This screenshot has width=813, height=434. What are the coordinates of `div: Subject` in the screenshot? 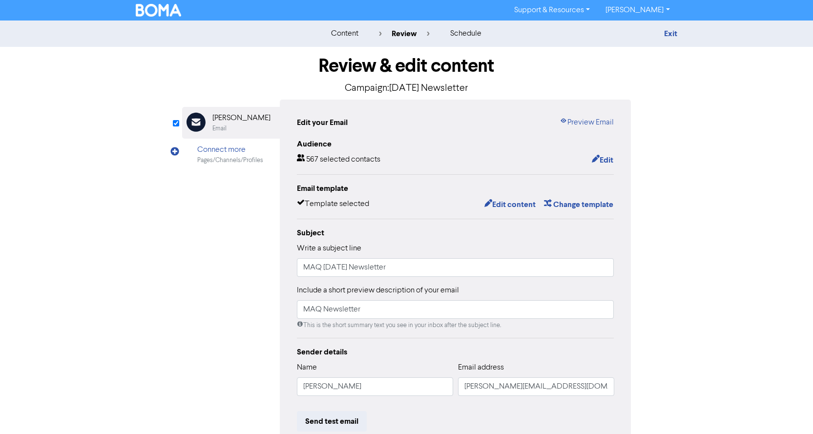 It's located at (456, 233).